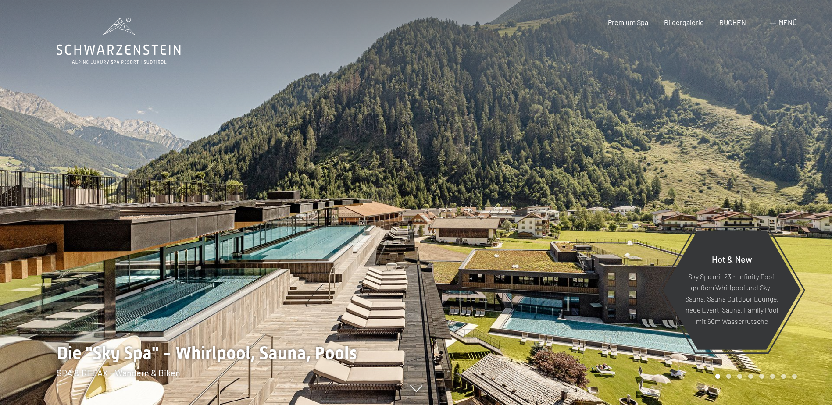 The height and width of the screenshot is (405, 832). What do you see at coordinates (761, 376) in the screenshot?
I see `div: Carousel Page 5` at bounding box center [761, 376].